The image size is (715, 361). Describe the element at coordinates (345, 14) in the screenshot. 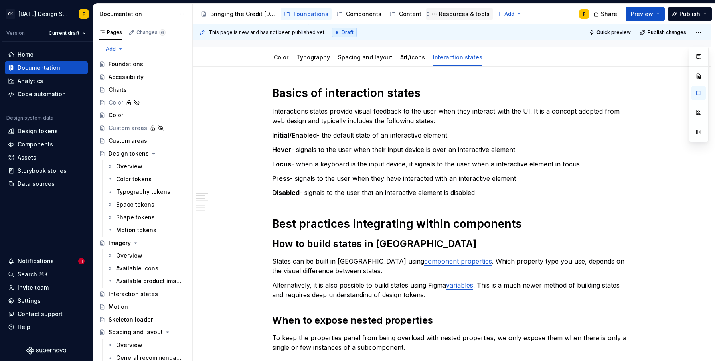

I see `div: Page tree` at that location.